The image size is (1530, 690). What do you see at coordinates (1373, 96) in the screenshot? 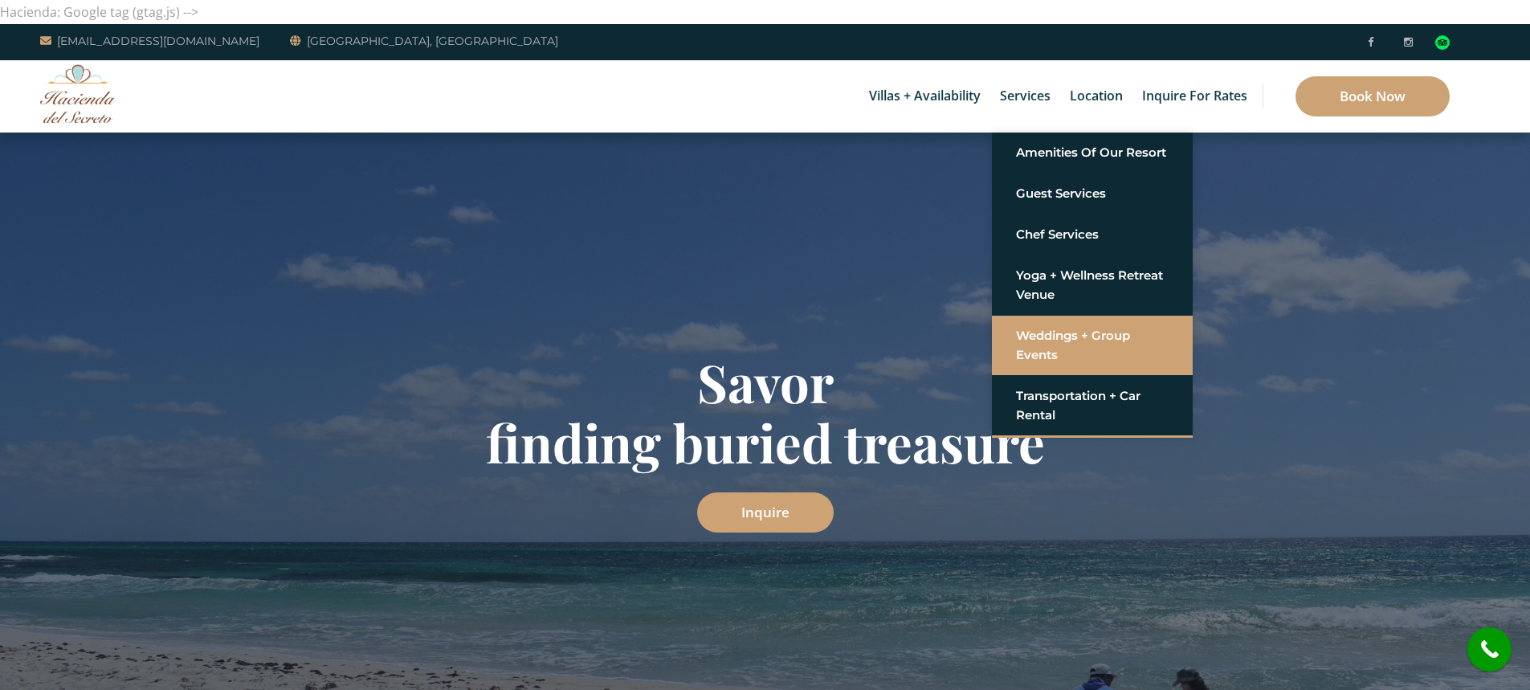
I see `a: Book Now` at bounding box center [1373, 96].